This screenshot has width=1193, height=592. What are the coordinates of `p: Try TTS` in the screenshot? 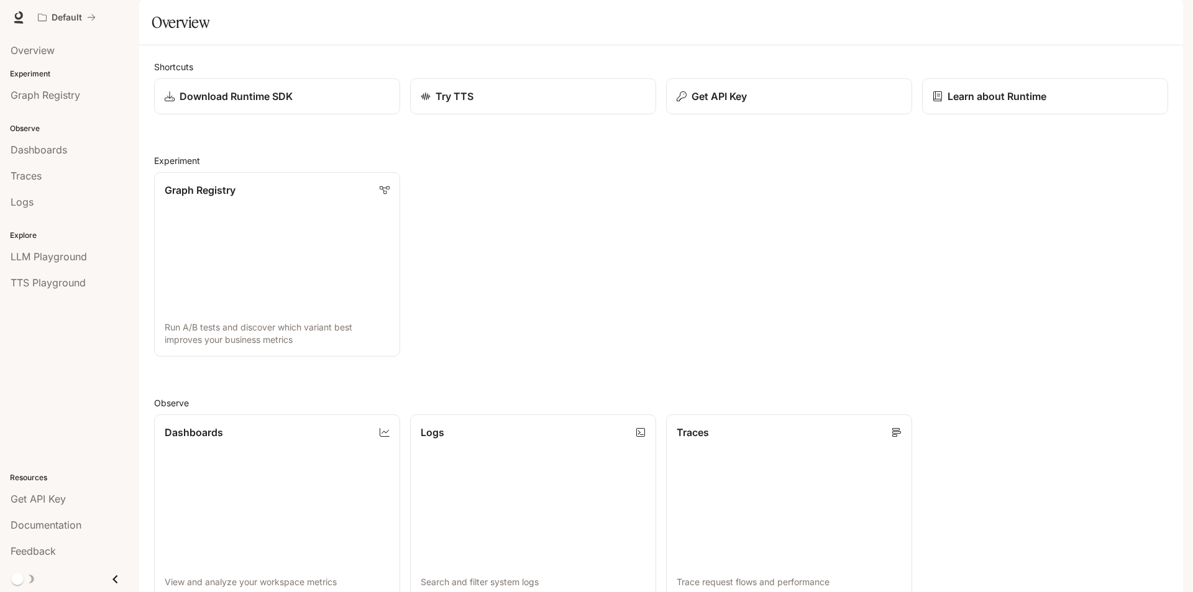 It's located at (454, 96).